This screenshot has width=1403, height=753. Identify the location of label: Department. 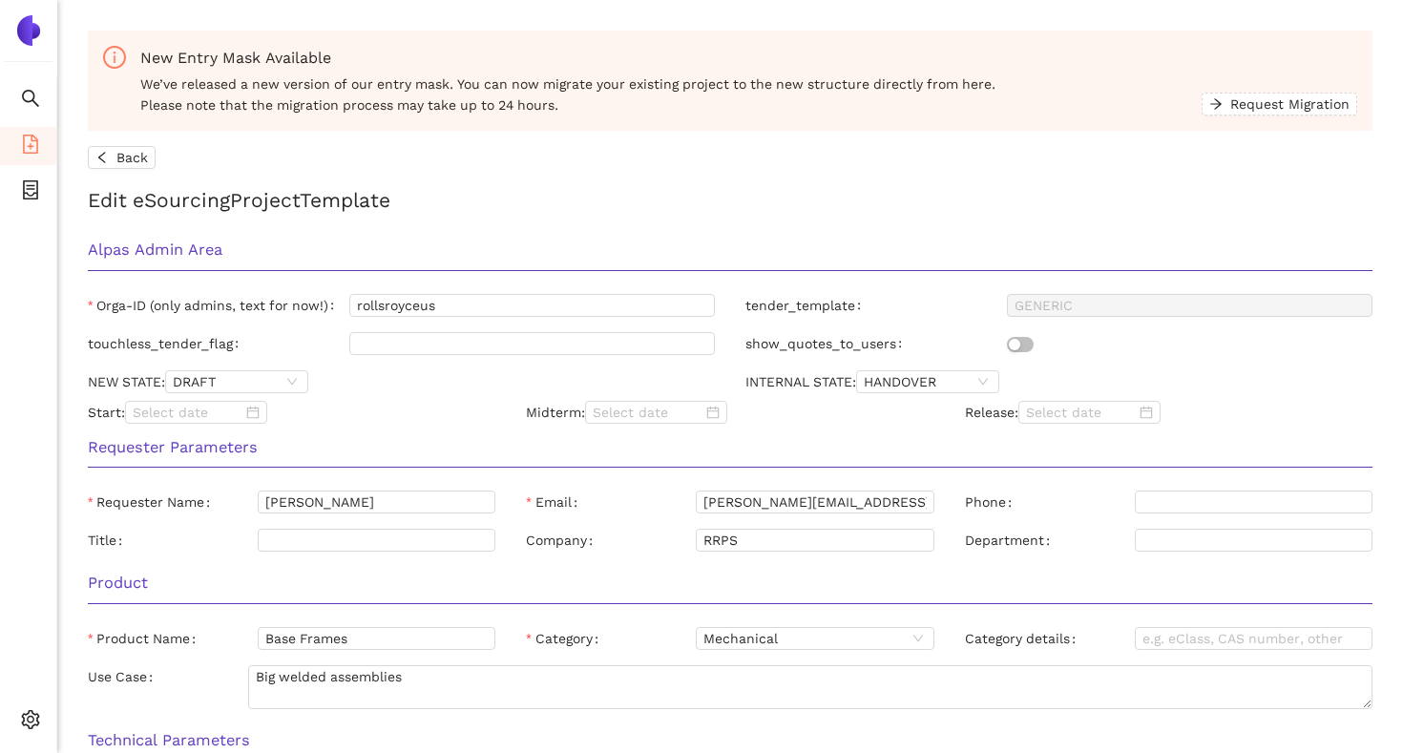
(1010, 540).